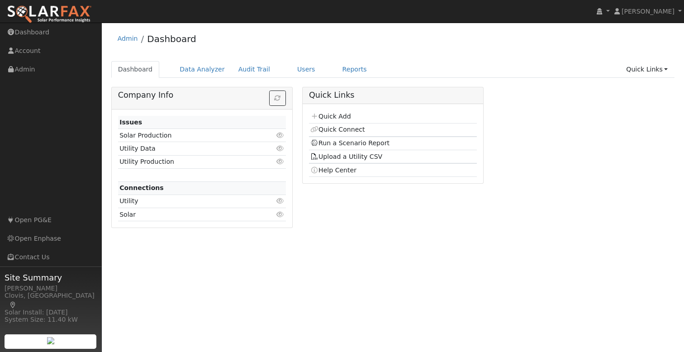 Image resolution: width=684 pixels, height=352 pixels. Describe the element at coordinates (202, 95) in the screenshot. I see `h5: Company Info` at that location.